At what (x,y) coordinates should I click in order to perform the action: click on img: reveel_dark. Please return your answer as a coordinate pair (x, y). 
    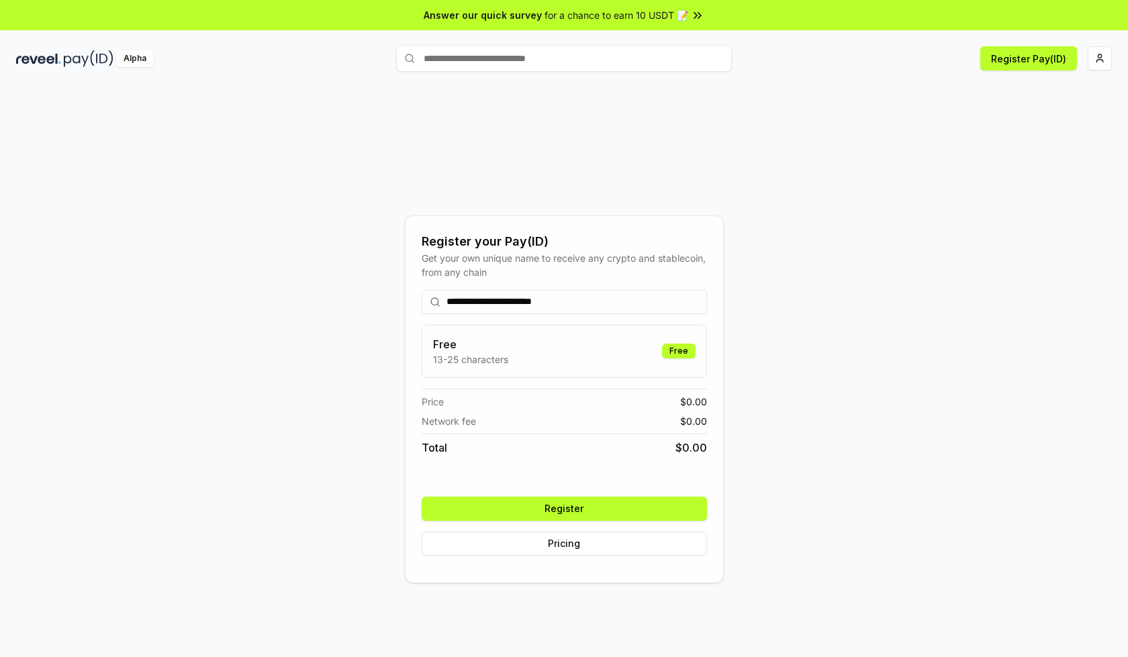
    Looking at the image, I should click on (38, 58).